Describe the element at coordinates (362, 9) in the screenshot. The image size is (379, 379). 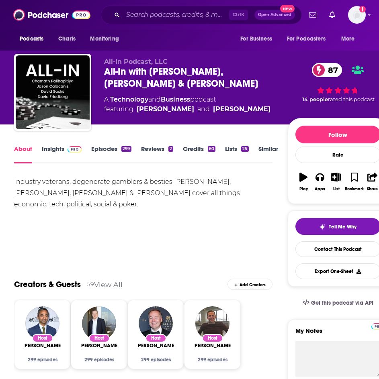
I see `svg: Add a profile image` at that location.